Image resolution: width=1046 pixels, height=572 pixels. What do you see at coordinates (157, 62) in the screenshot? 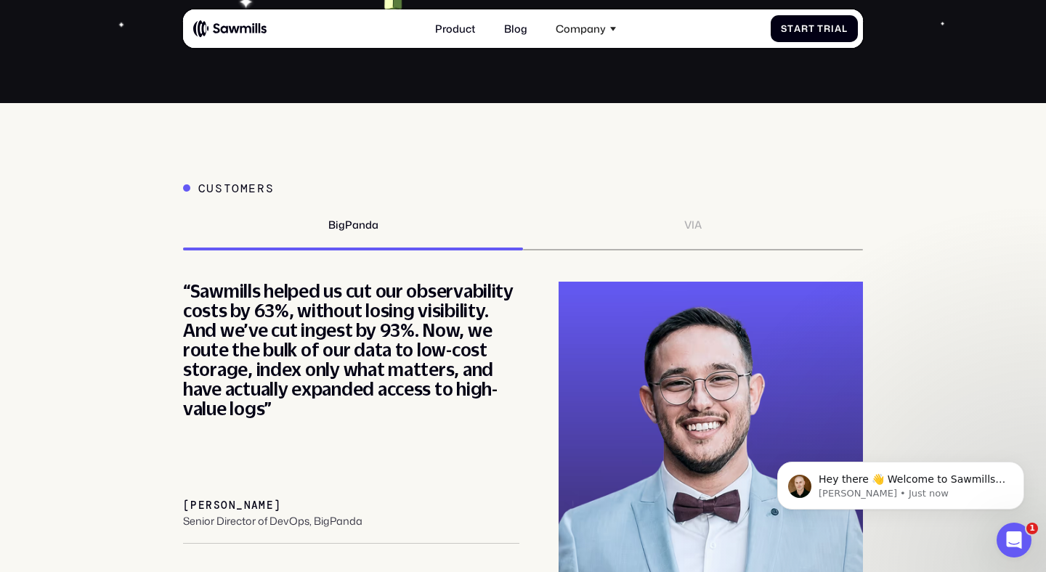
I see `p: Message from Winston, sent Just now` at bounding box center [157, 62].